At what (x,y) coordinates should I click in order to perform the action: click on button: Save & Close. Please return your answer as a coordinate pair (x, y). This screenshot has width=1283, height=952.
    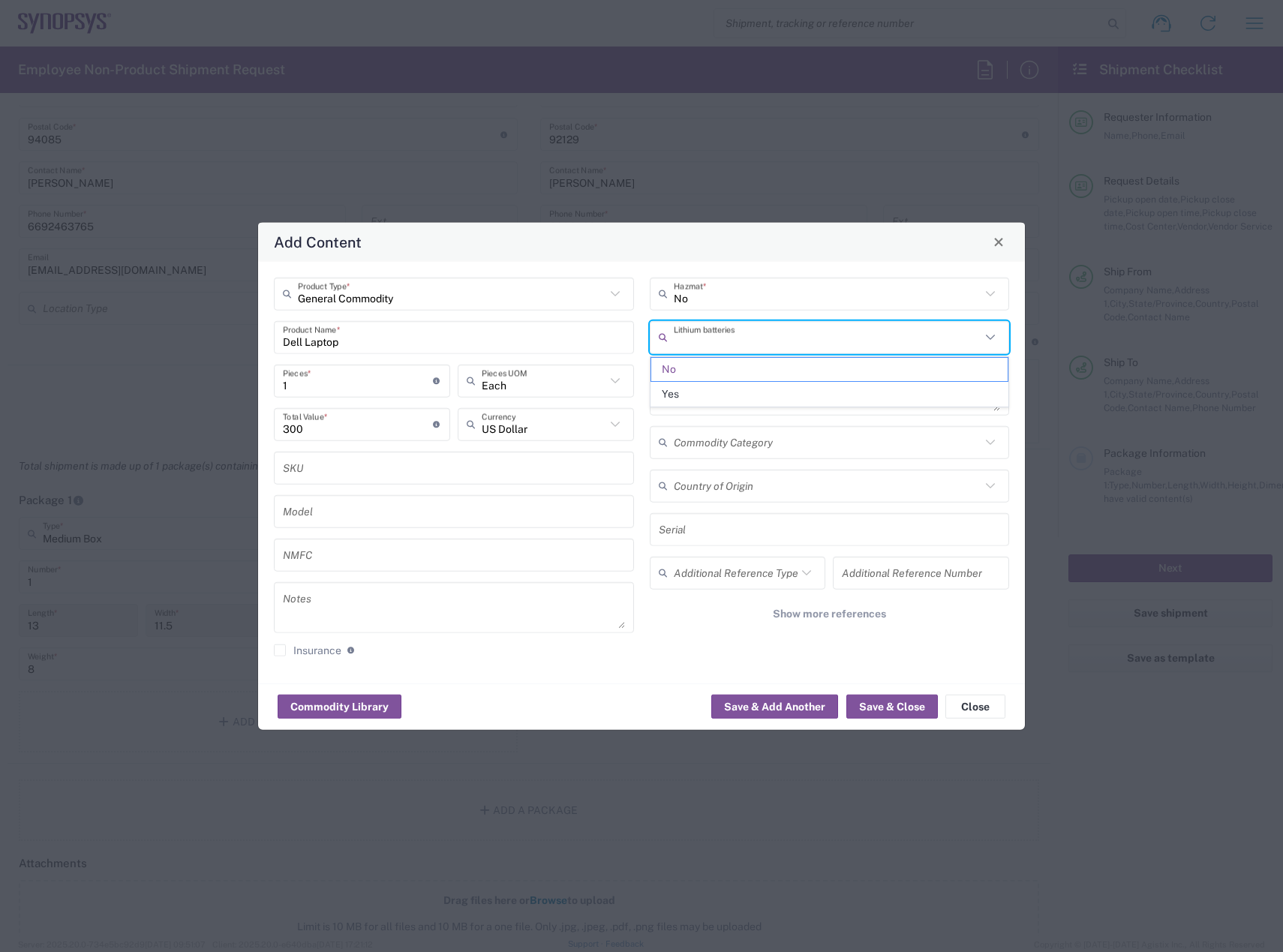
    Looking at the image, I should click on (892, 707).